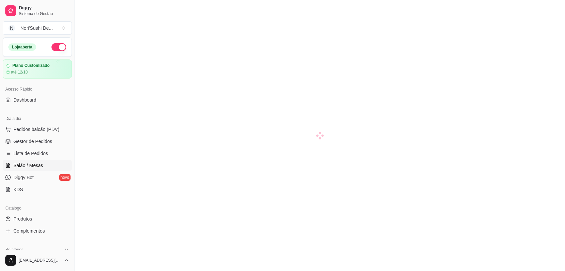 This screenshot has height=271, width=565. Describe the element at coordinates (37, 141) in the screenshot. I see `a: Gestor de Pedidos` at that location.